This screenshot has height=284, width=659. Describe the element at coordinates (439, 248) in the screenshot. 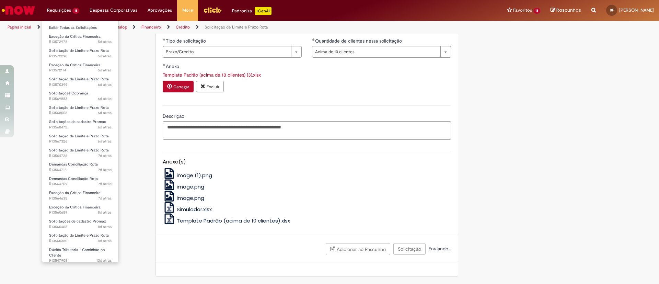

I see `span: Enviando...` at that location.